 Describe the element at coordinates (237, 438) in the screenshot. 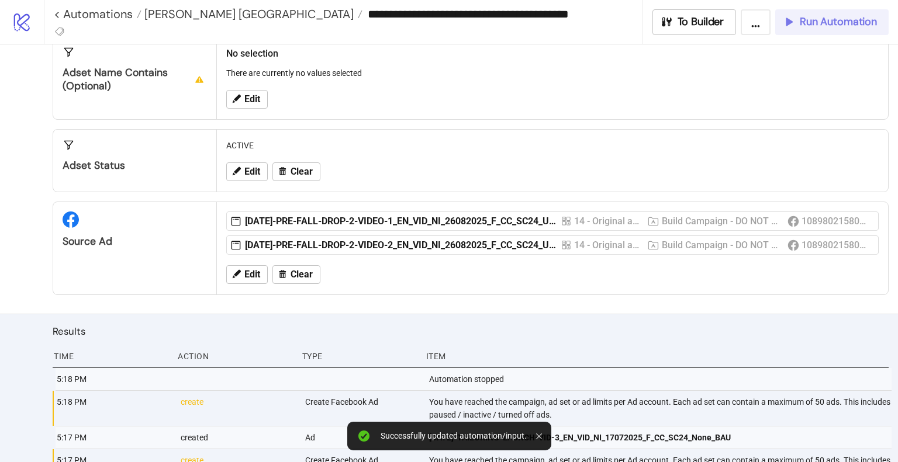

I see `div: created` at that location.